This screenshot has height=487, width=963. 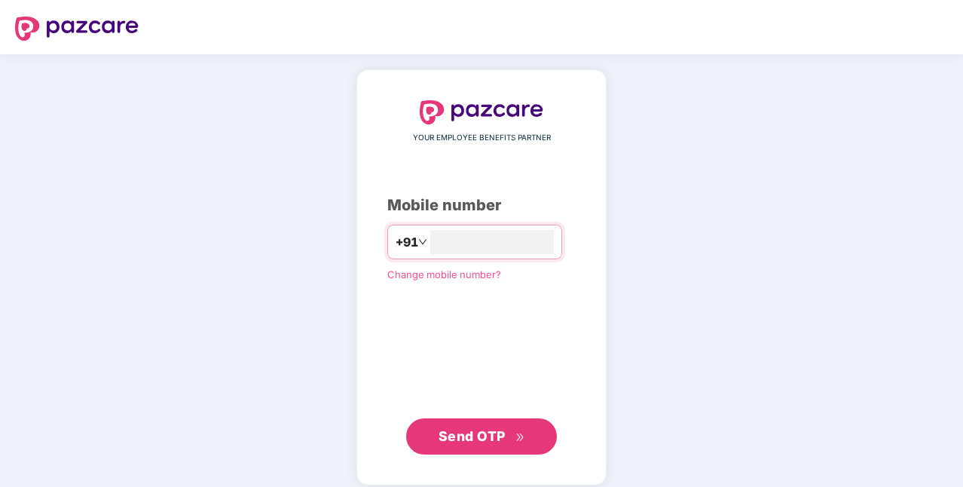 What do you see at coordinates (481, 138) in the screenshot?
I see `span: YOUR EMPLOYEE BENEFITS PARTNER` at bounding box center [481, 138].